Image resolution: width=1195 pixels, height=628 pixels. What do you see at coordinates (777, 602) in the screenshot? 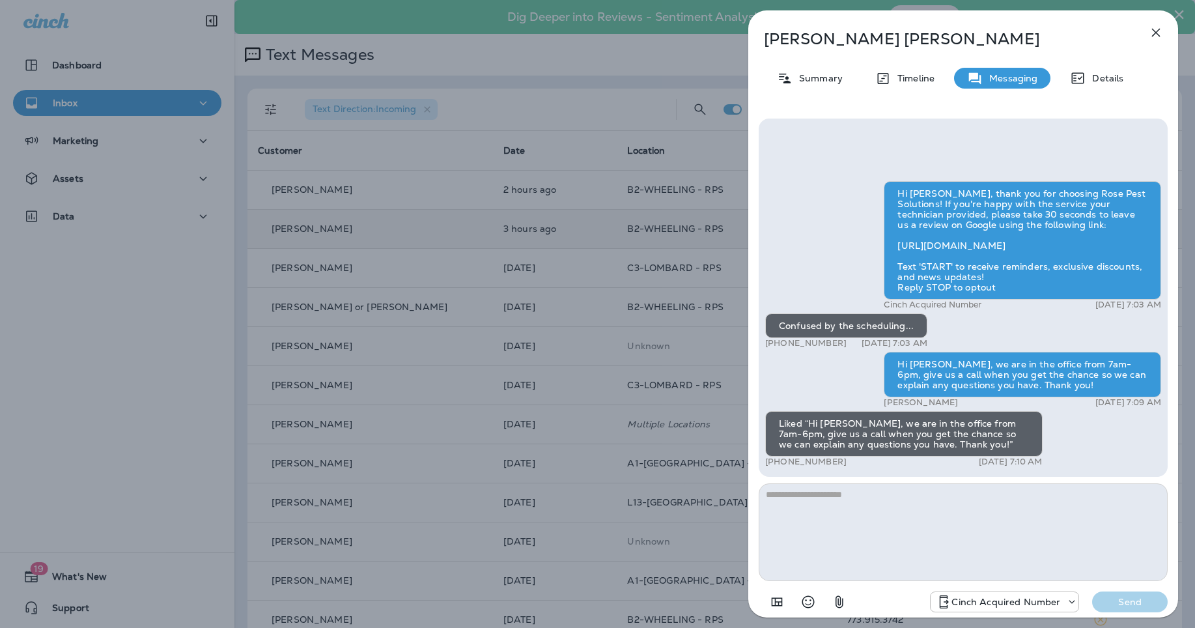
I see `button: Add in a premade template` at bounding box center [777, 602].